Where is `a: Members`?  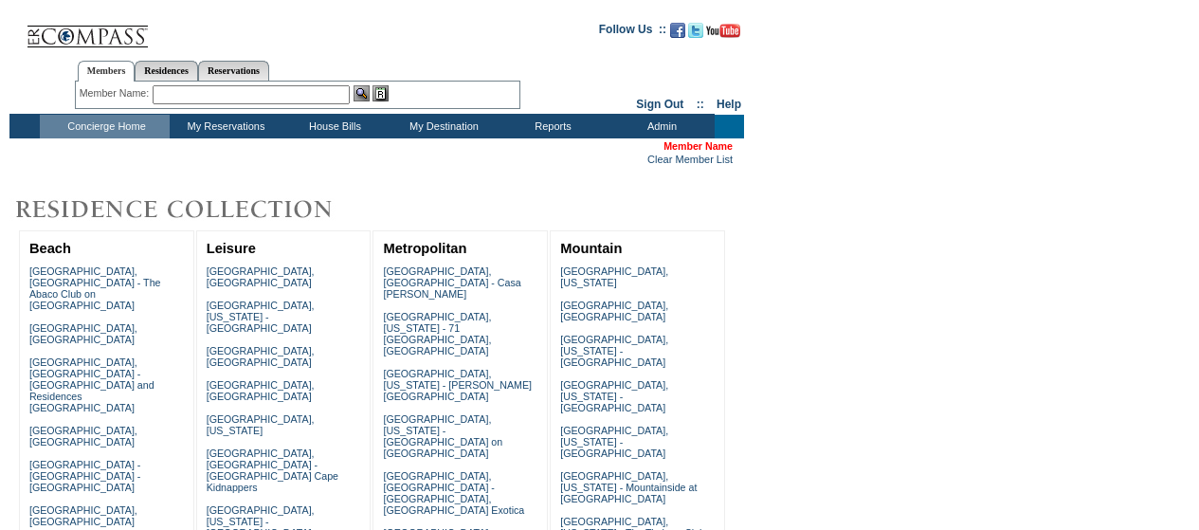 a: Members is located at coordinates (106, 71).